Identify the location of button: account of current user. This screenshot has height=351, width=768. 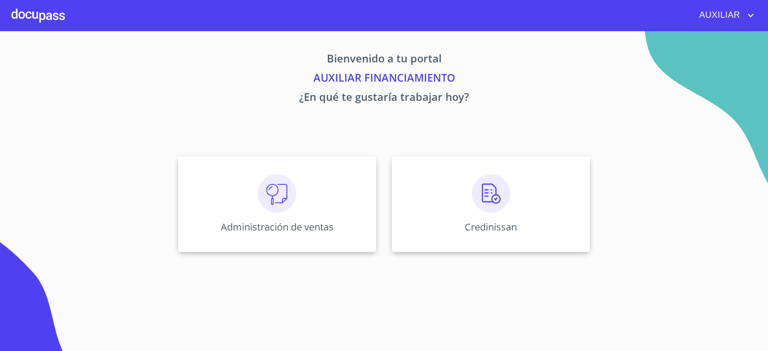
(724, 15).